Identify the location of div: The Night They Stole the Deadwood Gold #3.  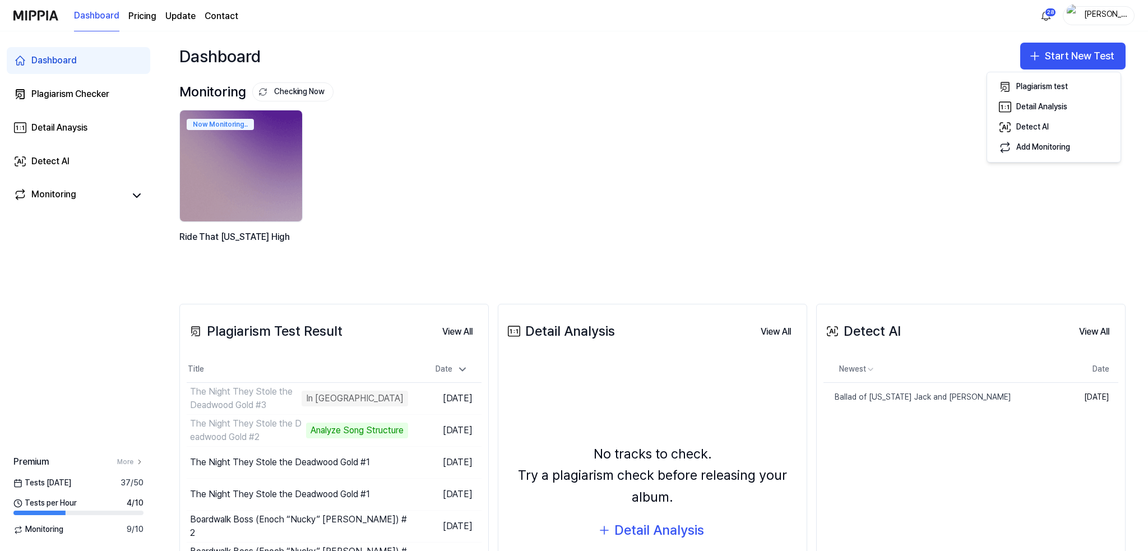
(244, 399).